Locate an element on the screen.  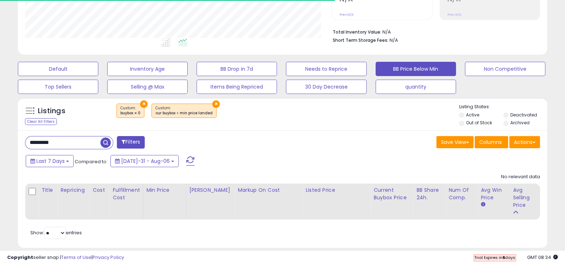
h5: Listings is located at coordinates (51, 111).